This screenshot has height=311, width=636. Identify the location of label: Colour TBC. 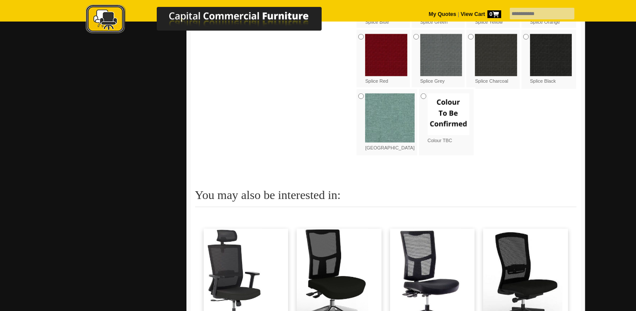
(449, 118).